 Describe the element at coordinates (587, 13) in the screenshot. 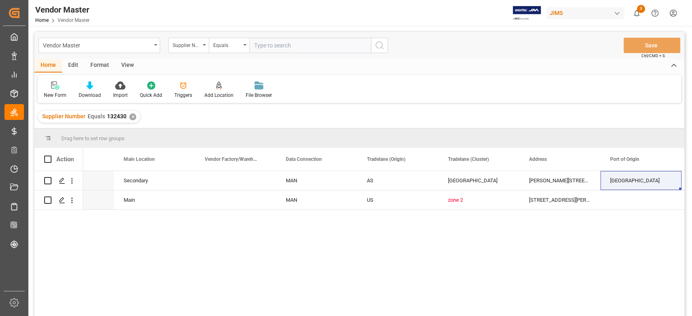

I see `button: JIMS` at that location.